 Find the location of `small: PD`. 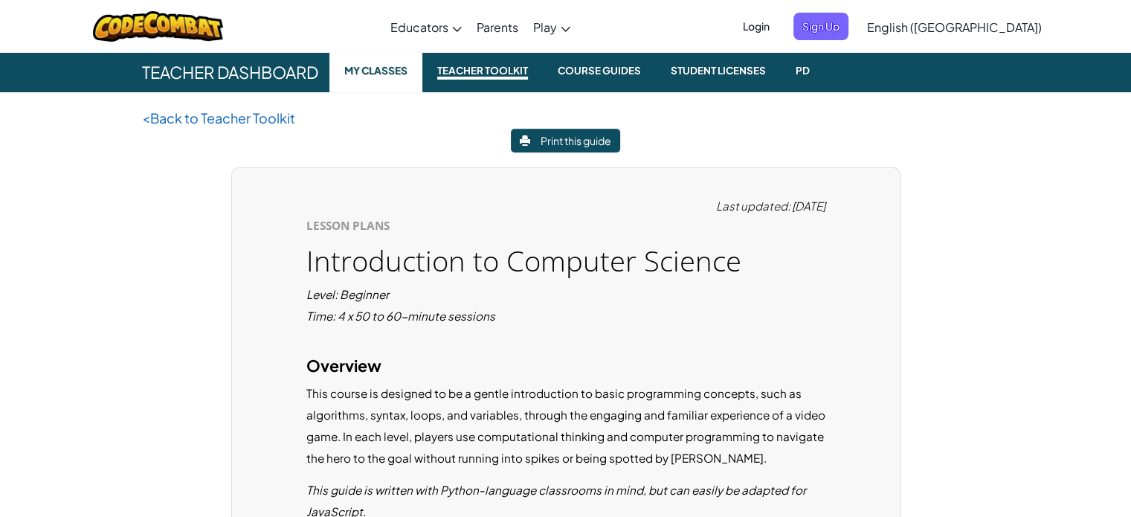

small: PD is located at coordinates (802, 71).